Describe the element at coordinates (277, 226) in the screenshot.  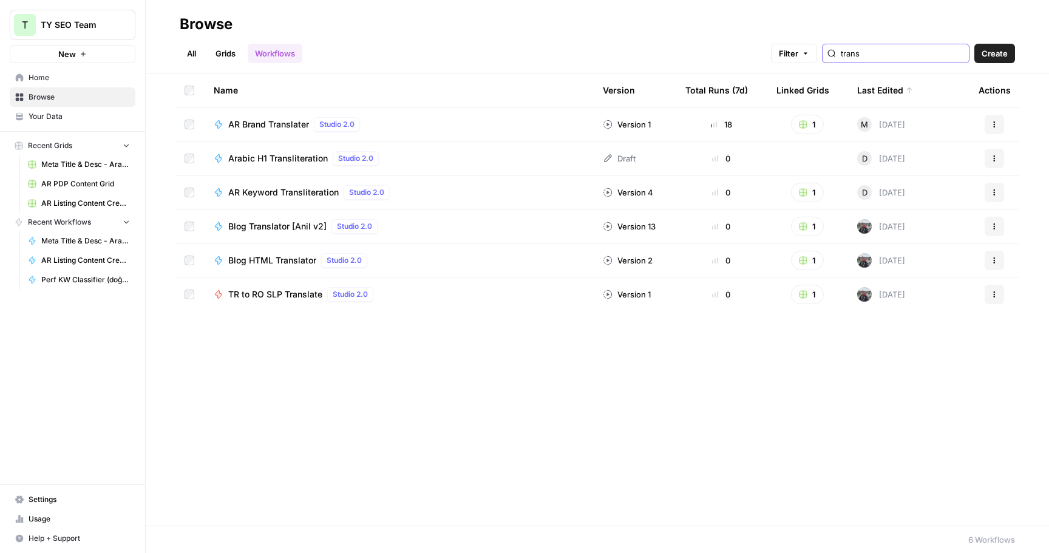
I see `span: Blog Translator [Anil v2]` at that location.